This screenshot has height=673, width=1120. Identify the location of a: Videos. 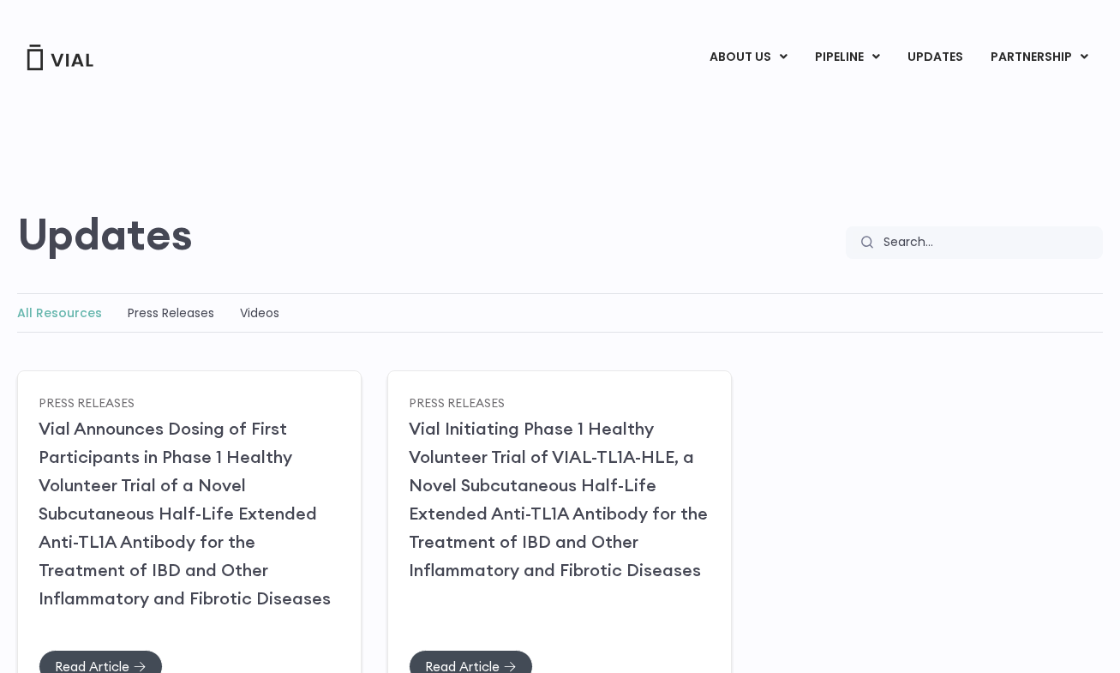
(260, 313).